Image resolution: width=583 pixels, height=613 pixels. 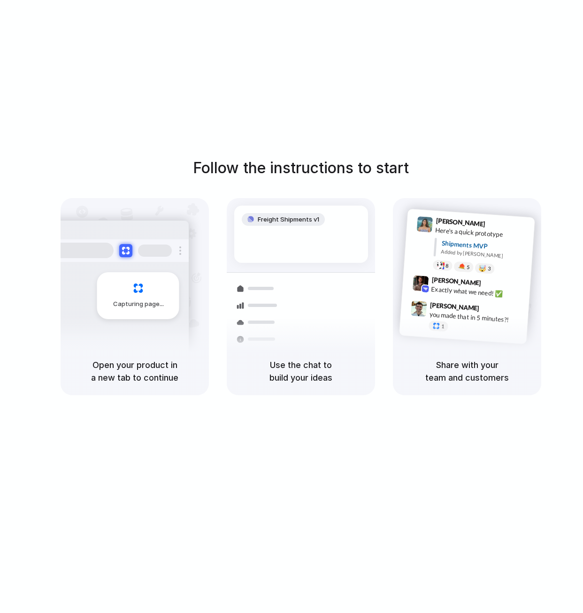 What do you see at coordinates (493, 285) in the screenshot?
I see `span: 9:42 AM` at bounding box center [493, 285].